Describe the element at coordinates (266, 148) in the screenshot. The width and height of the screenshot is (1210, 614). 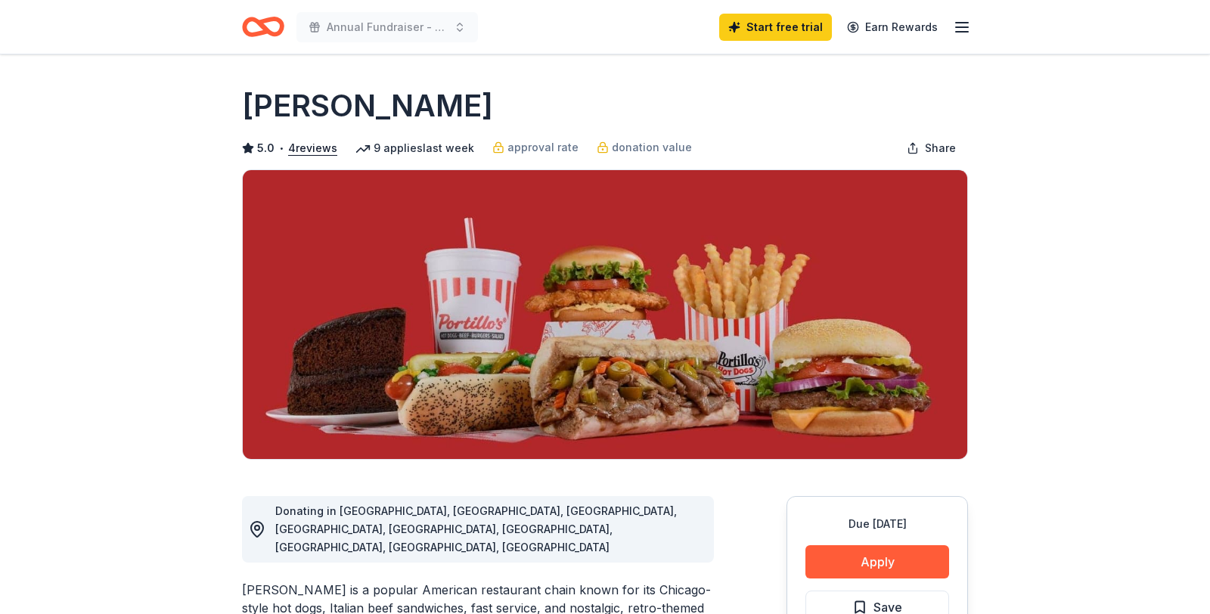
I see `span: 5.0` at that location.